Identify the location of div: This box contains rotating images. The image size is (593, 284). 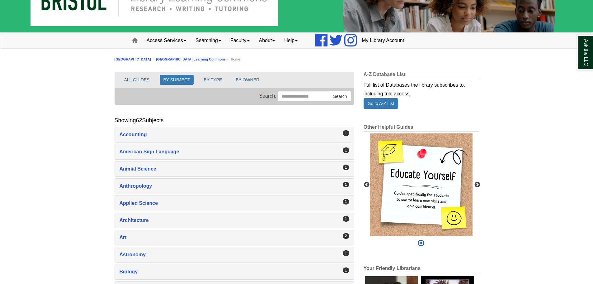
(421, 185).